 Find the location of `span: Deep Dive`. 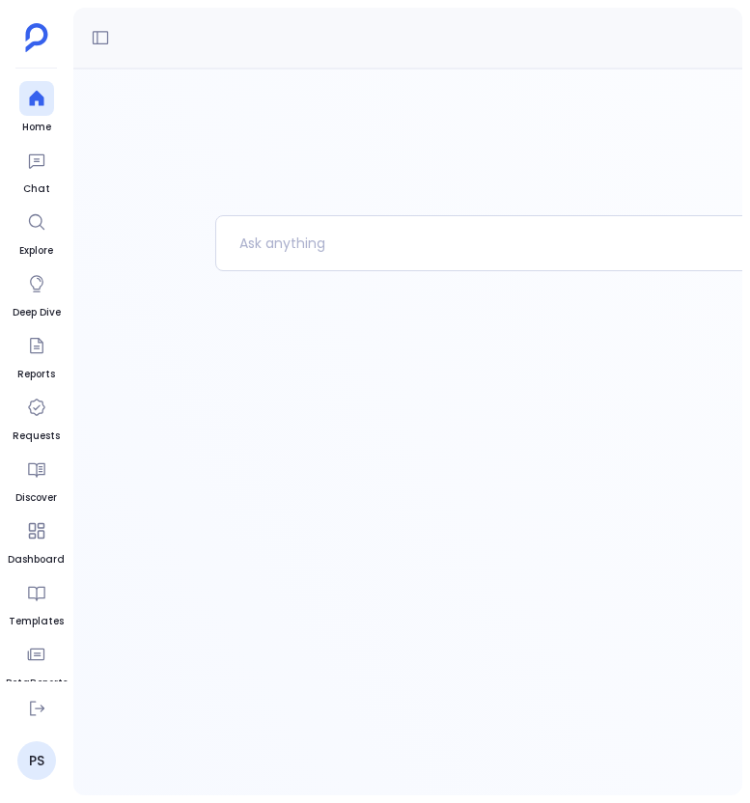

span: Deep Dive is located at coordinates (37, 313).